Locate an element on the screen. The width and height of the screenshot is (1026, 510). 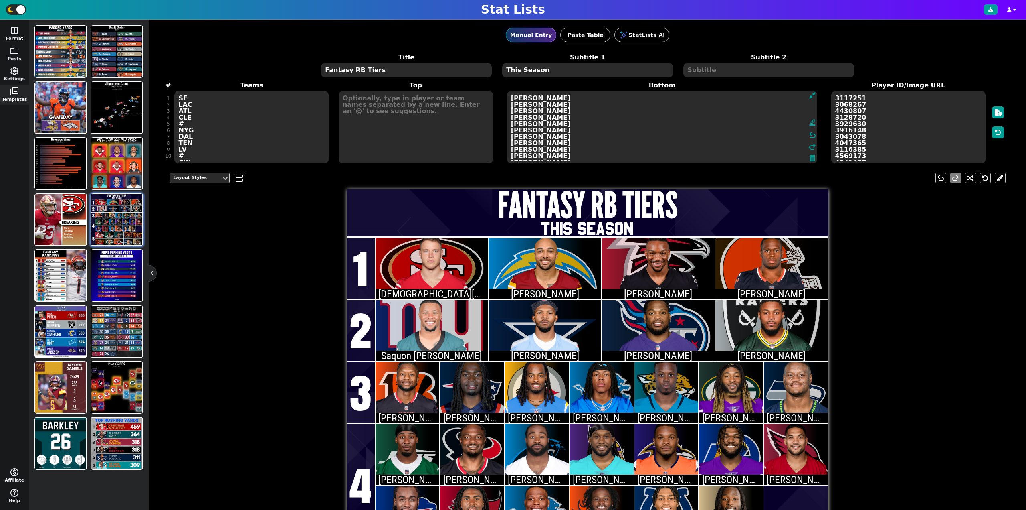
h1: Stat Lists is located at coordinates (513, 10).